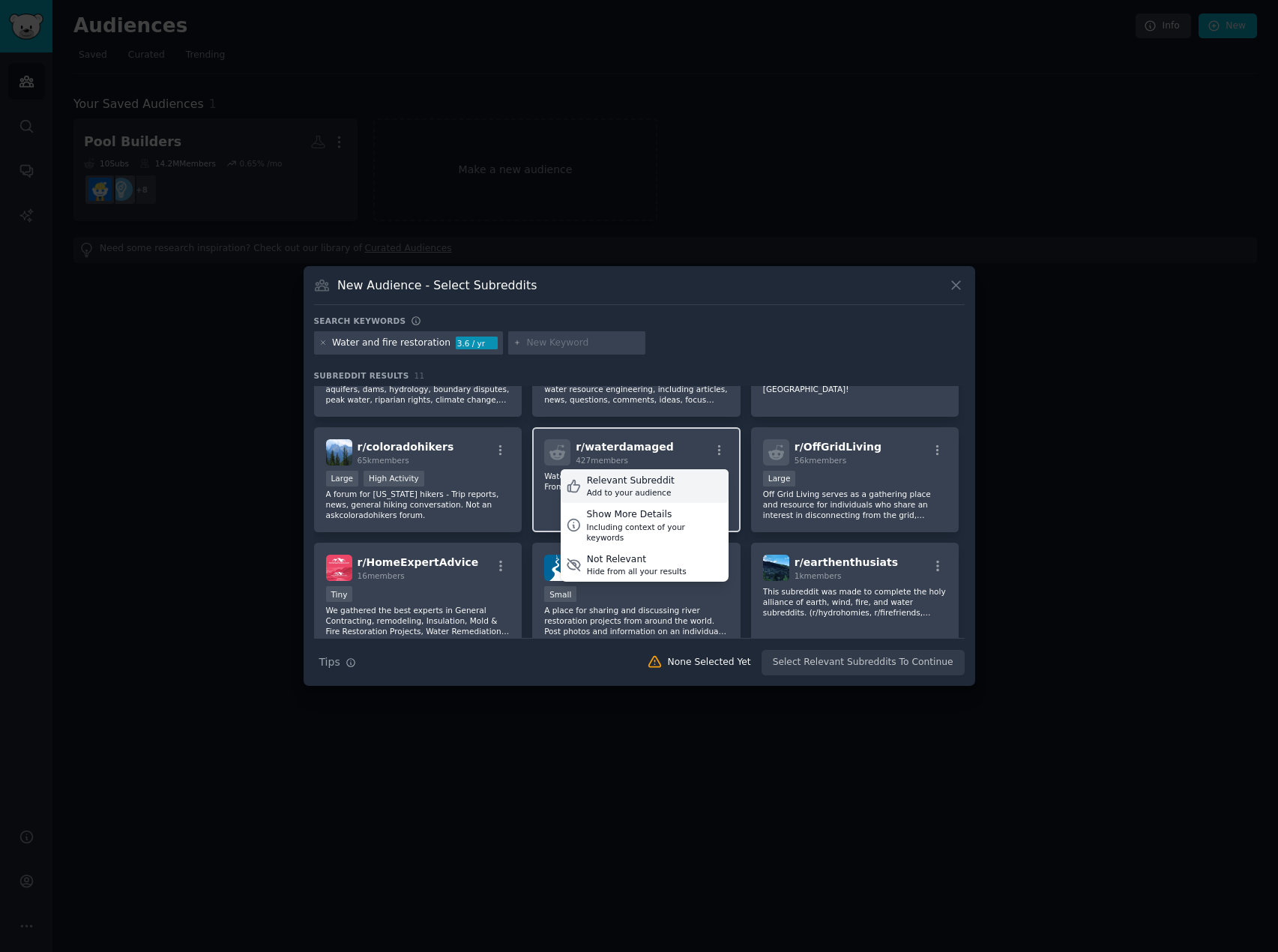  Describe the element at coordinates (855, 504) in the screenshot. I see `p: Off Grid Living serves as a gathering place and resource for individuals who share an interest in...` at that location.